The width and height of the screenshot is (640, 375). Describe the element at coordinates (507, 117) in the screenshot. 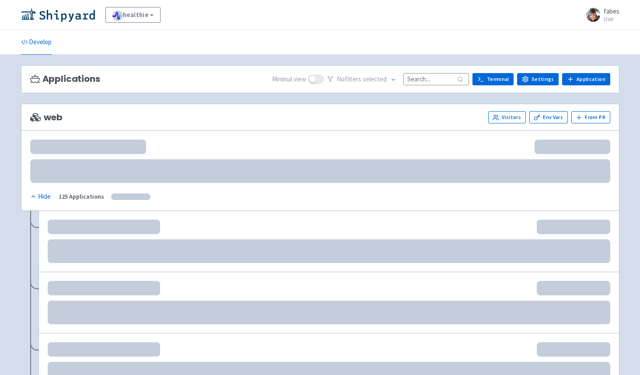

I see `a: Visitors` at that location.